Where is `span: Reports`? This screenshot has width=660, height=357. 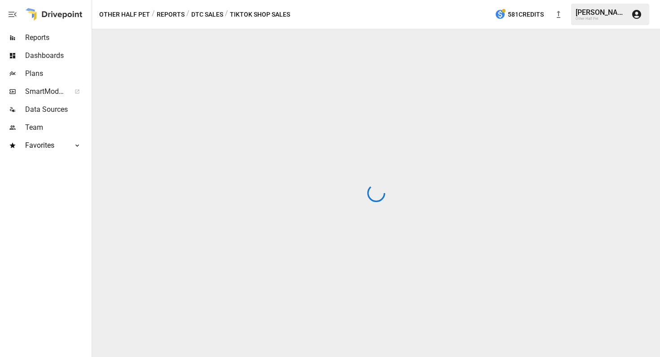
span: Reports is located at coordinates (57, 38).